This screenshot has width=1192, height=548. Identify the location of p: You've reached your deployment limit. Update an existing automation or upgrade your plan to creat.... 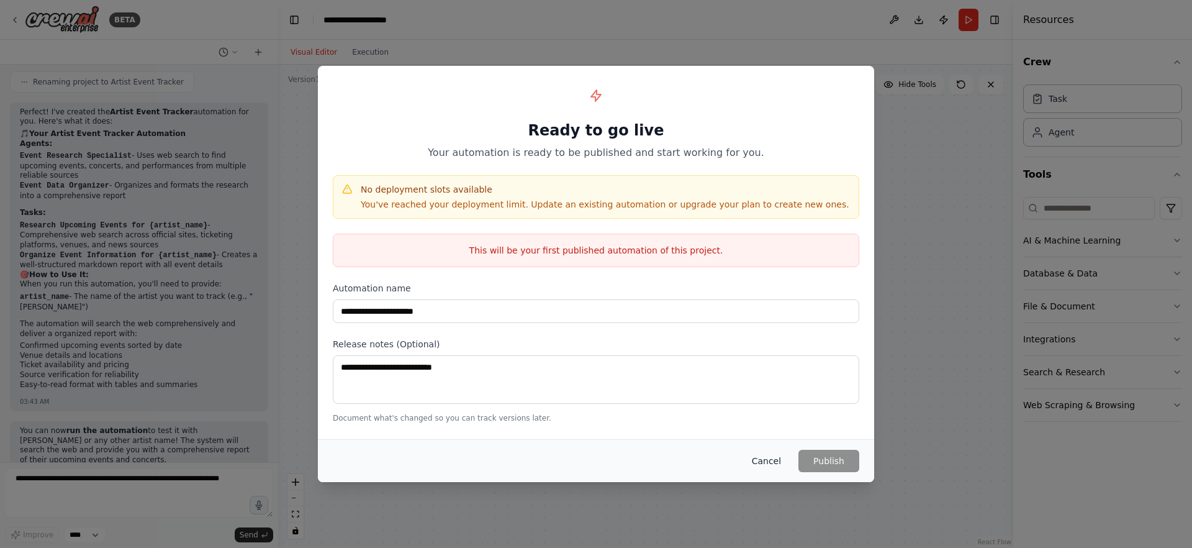
(605, 204).